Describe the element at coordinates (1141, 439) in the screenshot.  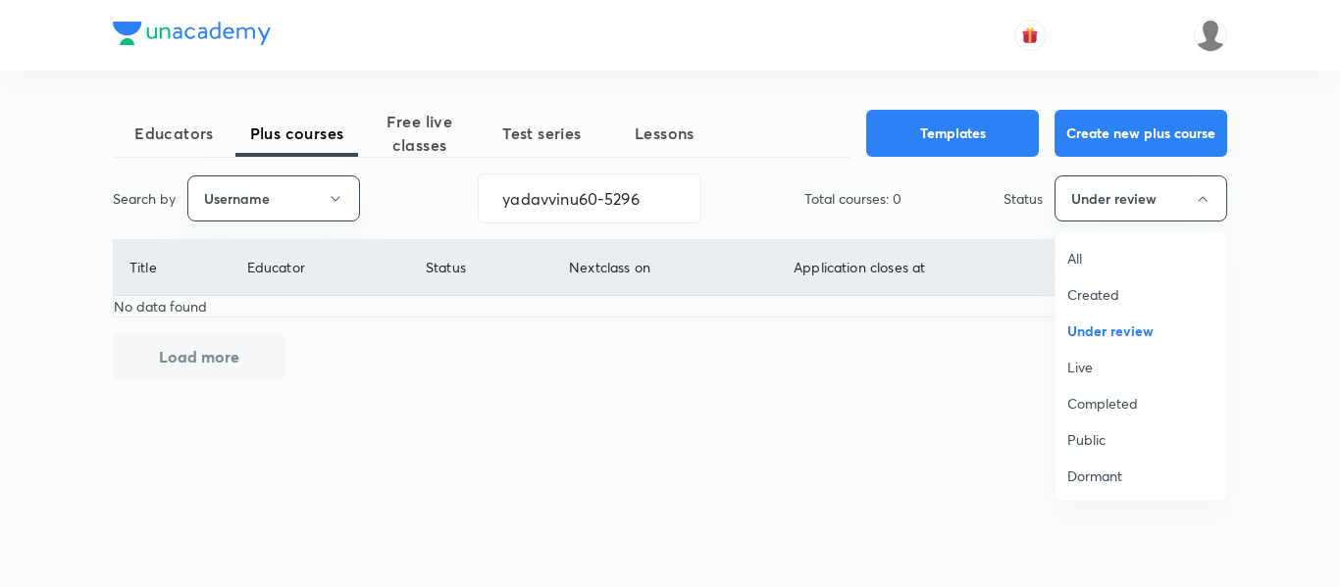
I see `span: Public` at that location.